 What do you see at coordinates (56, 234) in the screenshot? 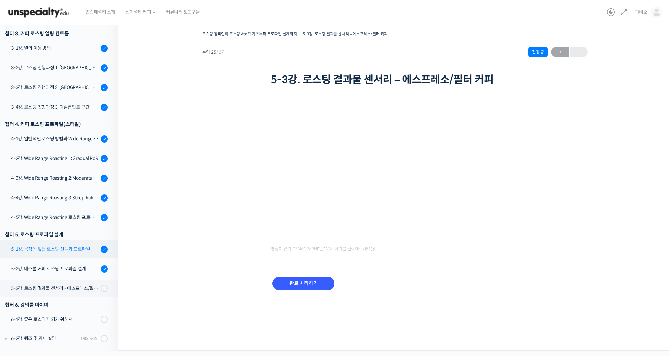
I see `div: 챕터 5. 로스팅 프로파일 설계` at bounding box center [56, 234].